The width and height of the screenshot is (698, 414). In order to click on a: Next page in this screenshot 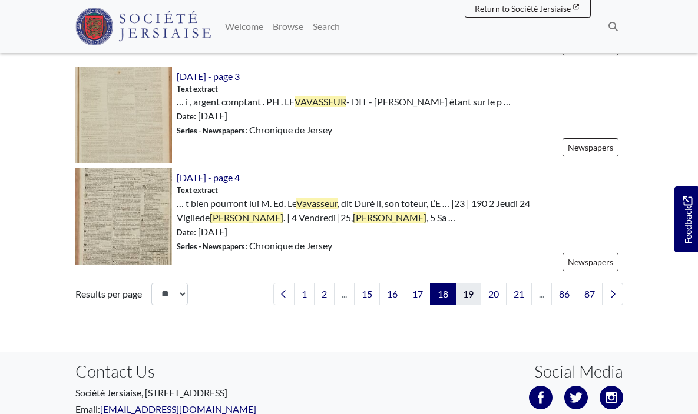, I will do `click(612, 294)`.